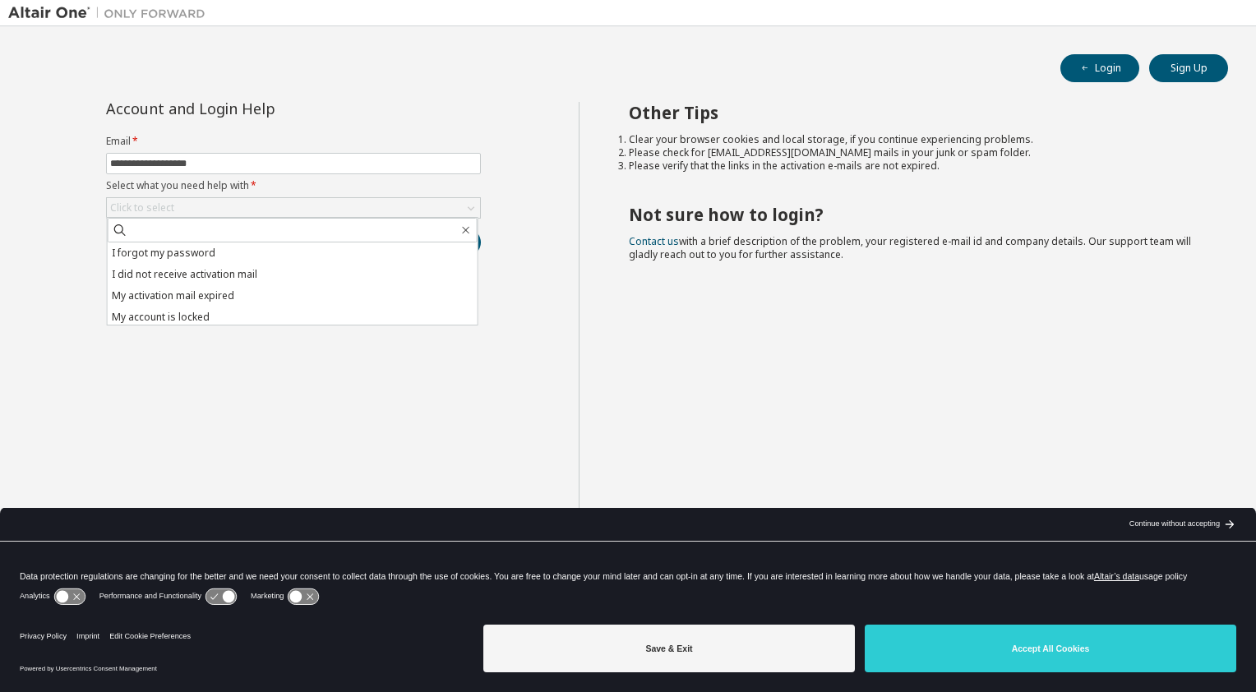 The image size is (1256, 692). I want to click on h2: Not sure how to login?, so click(914, 215).